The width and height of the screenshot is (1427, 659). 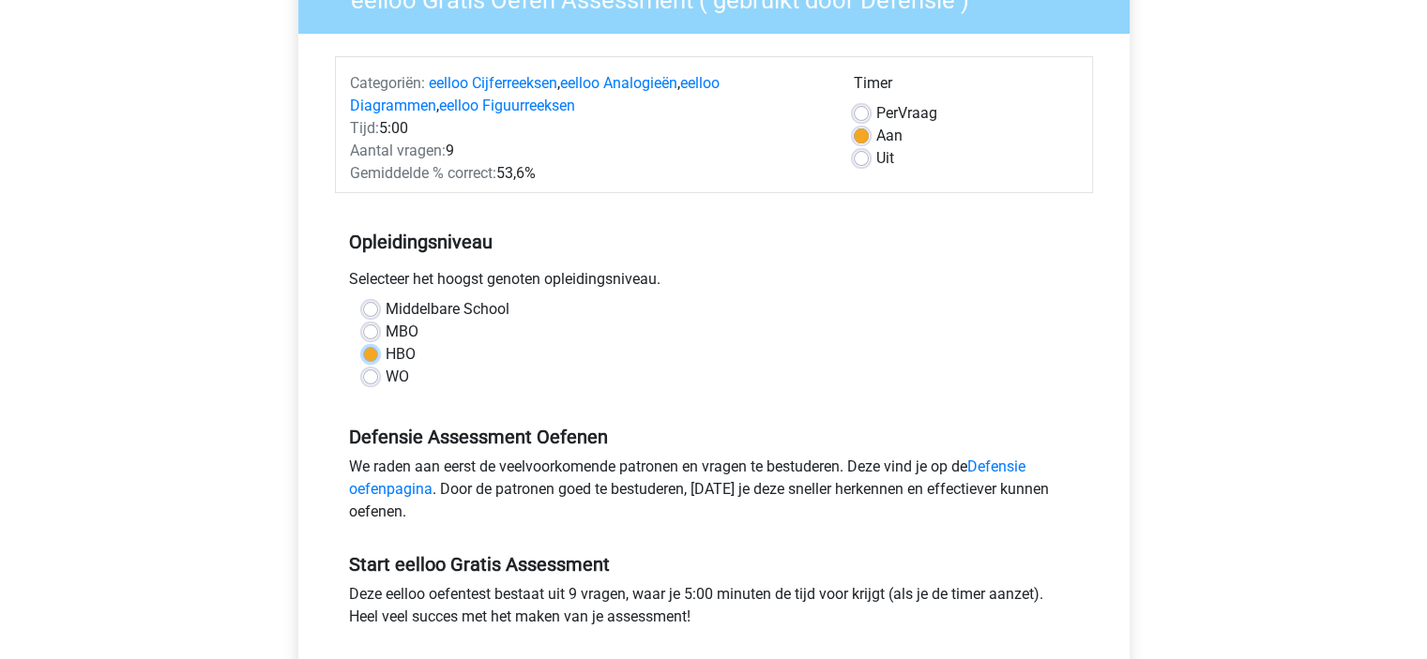 What do you see at coordinates (587, 151) in the screenshot?
I see `div: 9` at bounding box center [587, 151].